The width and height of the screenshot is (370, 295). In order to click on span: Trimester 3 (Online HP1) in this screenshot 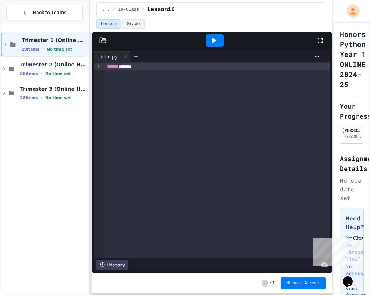, I will do `click(53, 89)`.